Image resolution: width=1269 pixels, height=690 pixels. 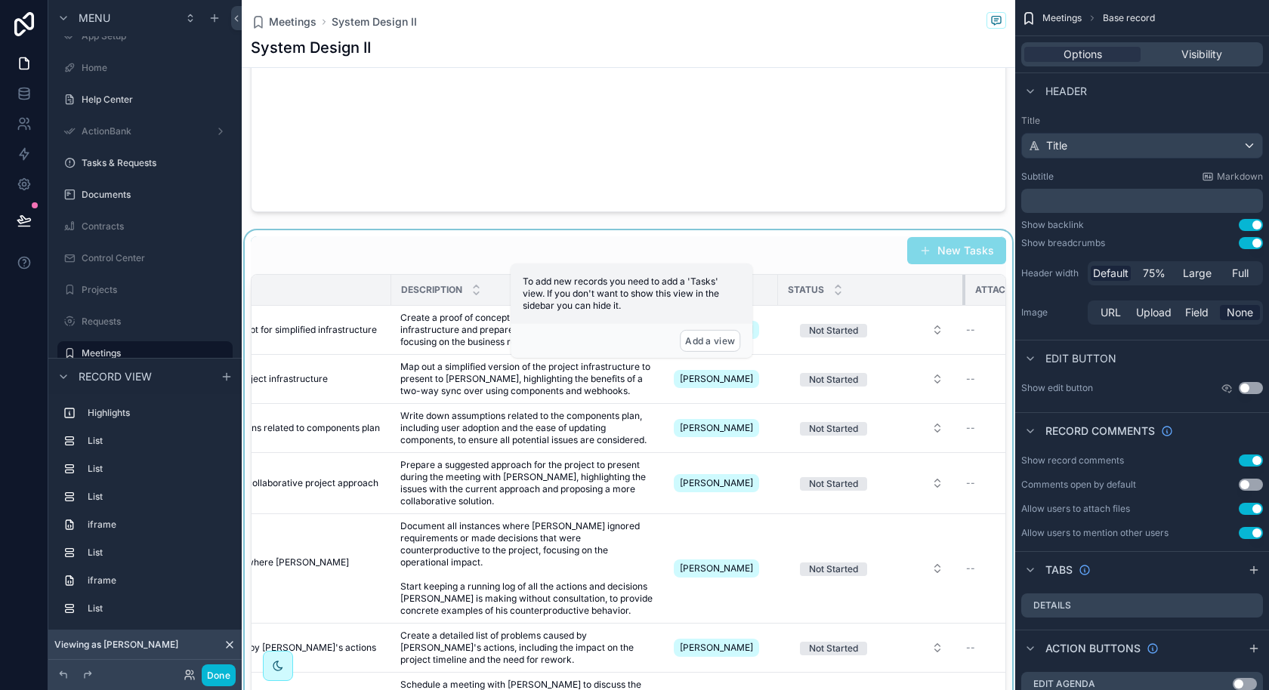 I want to click on div: Show breadcrumbs, so click(x=1062, y=243).